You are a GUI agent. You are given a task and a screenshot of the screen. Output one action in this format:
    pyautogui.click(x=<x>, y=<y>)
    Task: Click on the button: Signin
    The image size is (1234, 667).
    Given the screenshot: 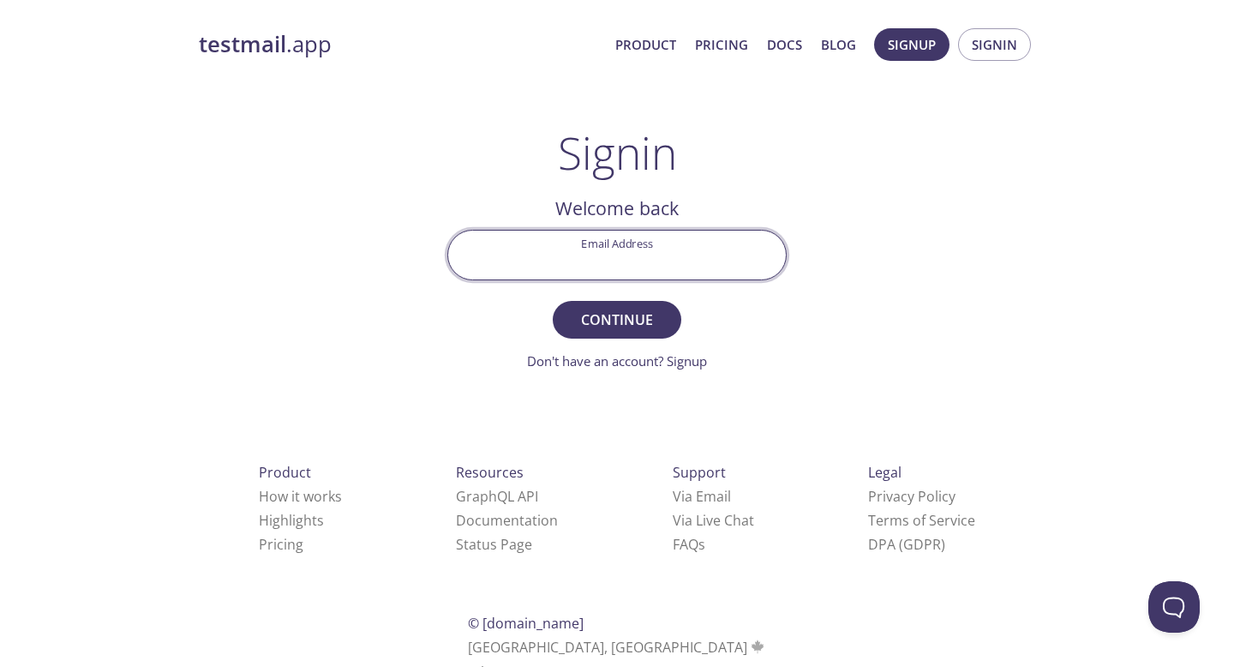 What is the action you would take?
    pyautogui.click(x=994, y=45)
    